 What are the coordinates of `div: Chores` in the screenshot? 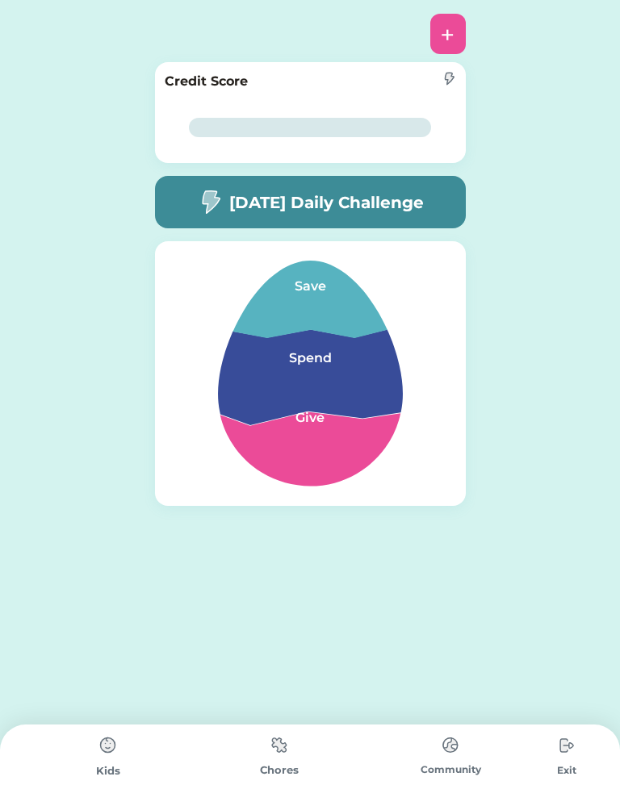 It's located at (279, 771).